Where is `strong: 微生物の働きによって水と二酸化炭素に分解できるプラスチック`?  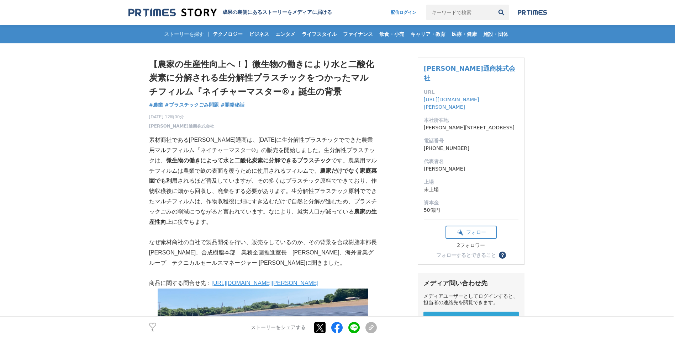
strong: 微生物の働きによって水と二酸化炭素に分解できるプラスチック is located at coordinates (249, 160).